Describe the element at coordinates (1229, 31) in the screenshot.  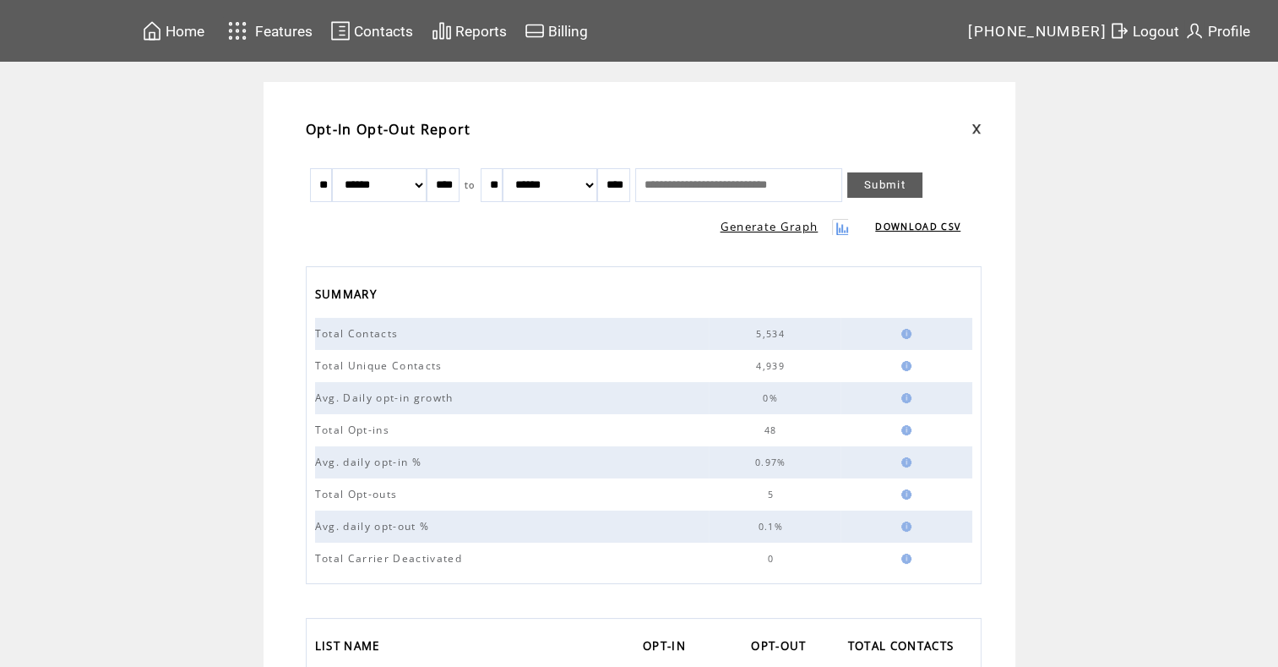
I see `span: Profile` at that location.